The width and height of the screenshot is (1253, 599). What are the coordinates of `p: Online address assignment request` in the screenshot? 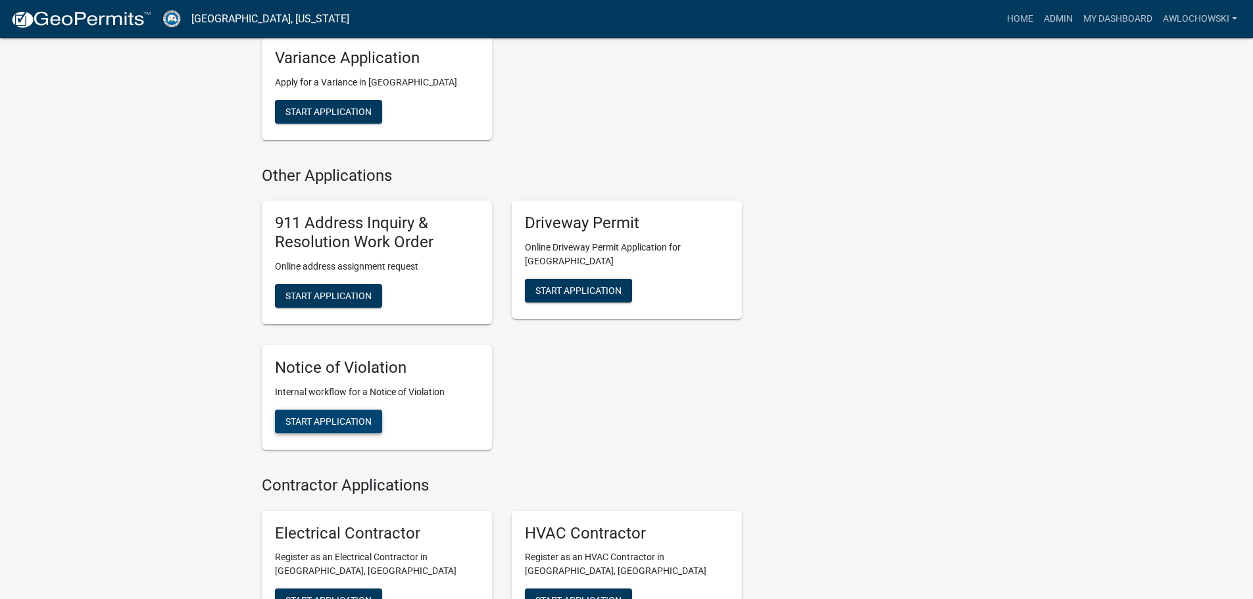 It's located at (377, 266).